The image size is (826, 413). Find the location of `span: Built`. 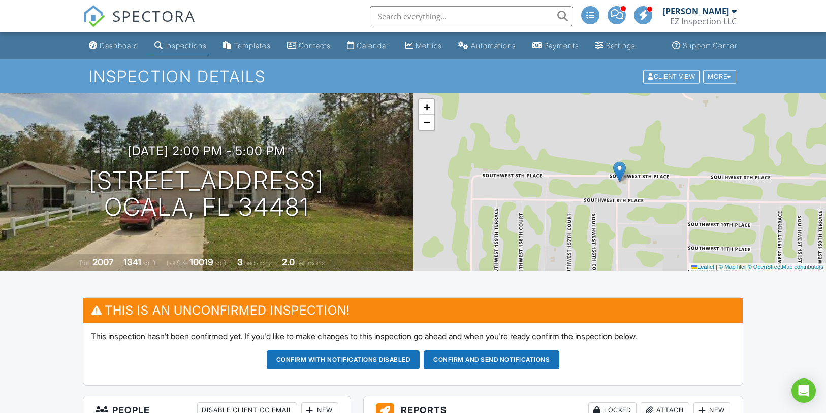

span: Built is located at coordinates (85, 263).